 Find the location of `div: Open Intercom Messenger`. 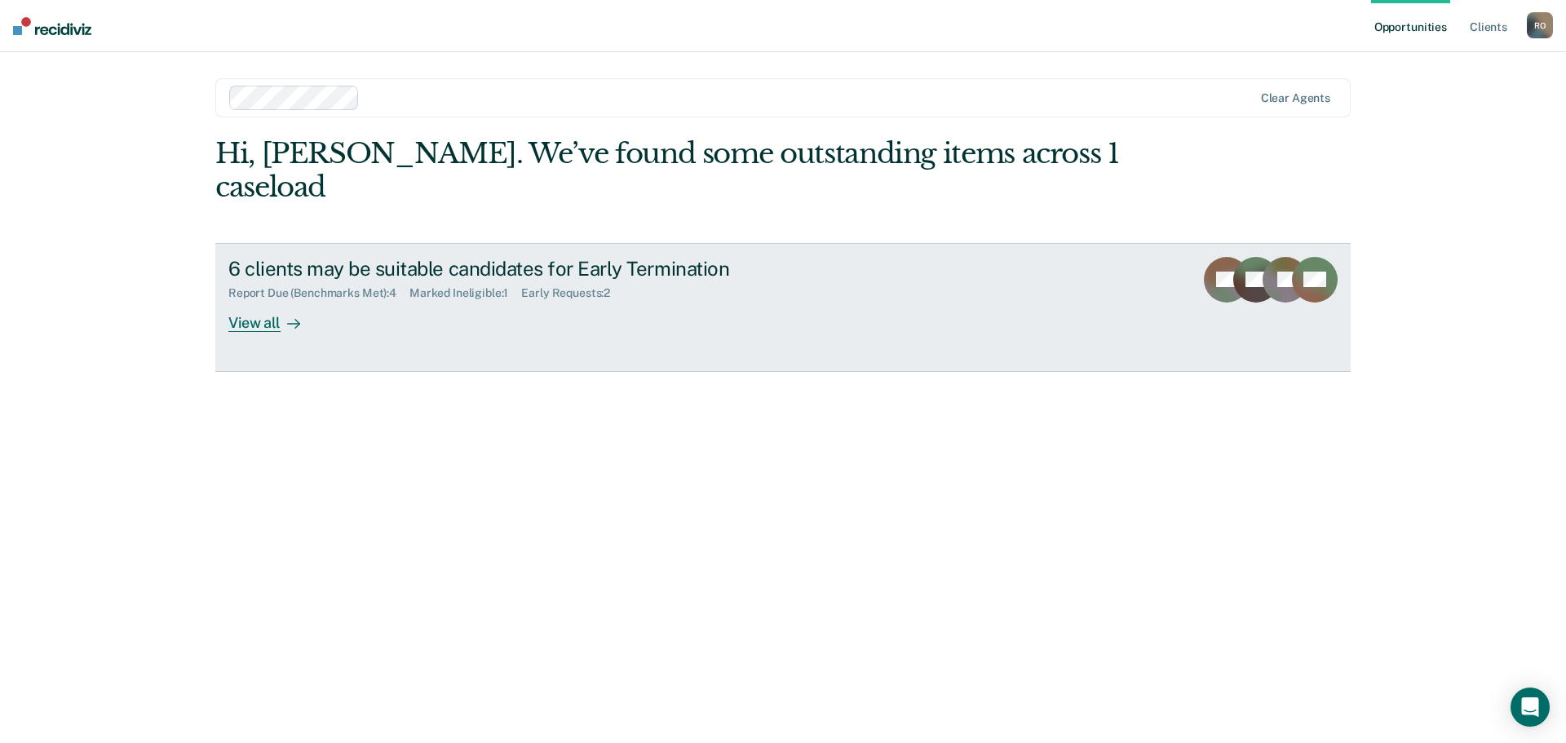

div: Open Intercom Messenger is located at coordinates (1530, 707).